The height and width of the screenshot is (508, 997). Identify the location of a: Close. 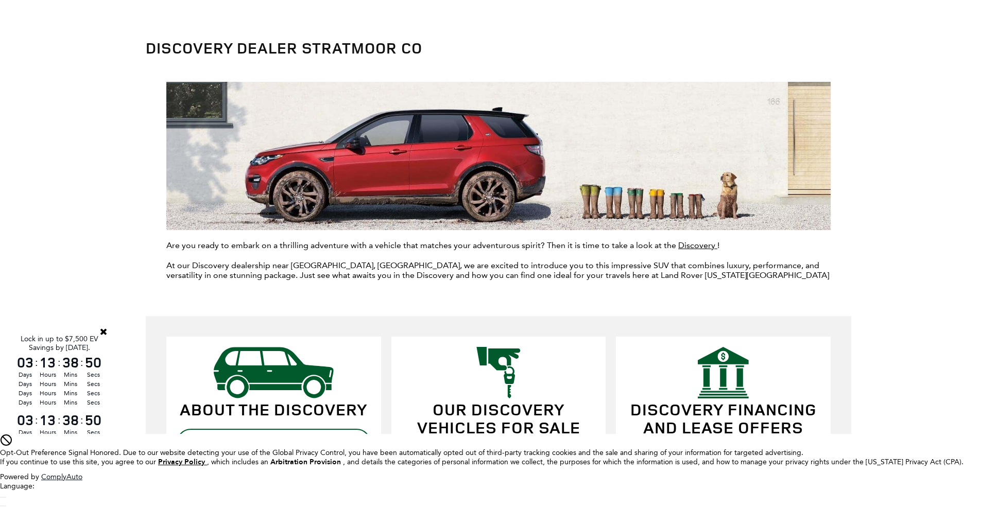
(103, 332).